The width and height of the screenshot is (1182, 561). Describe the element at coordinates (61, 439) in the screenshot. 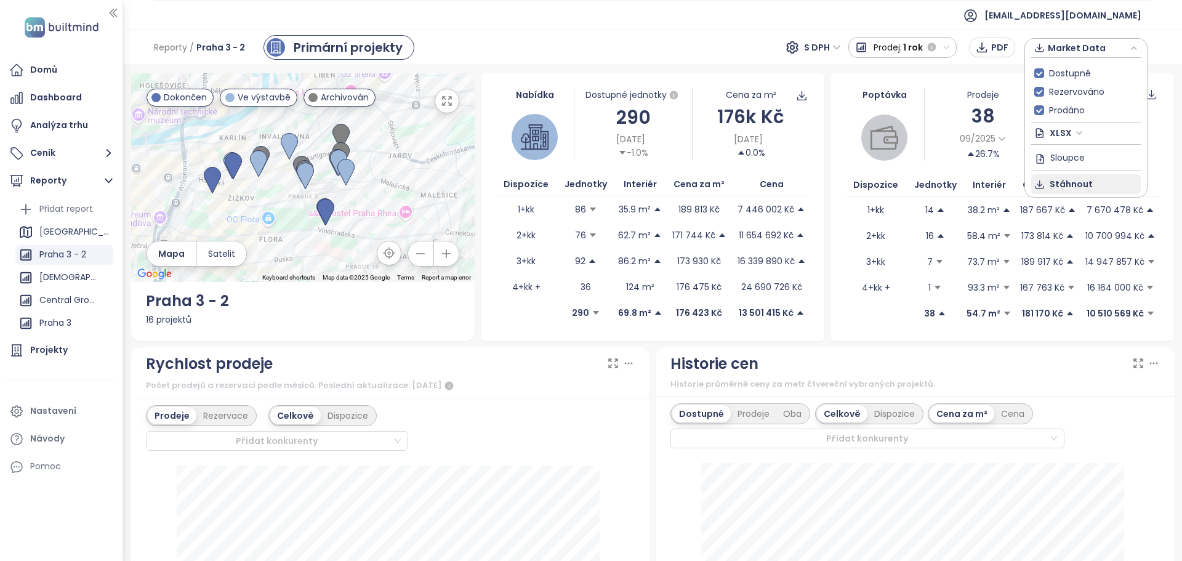

I see `a: Návody` at that location.